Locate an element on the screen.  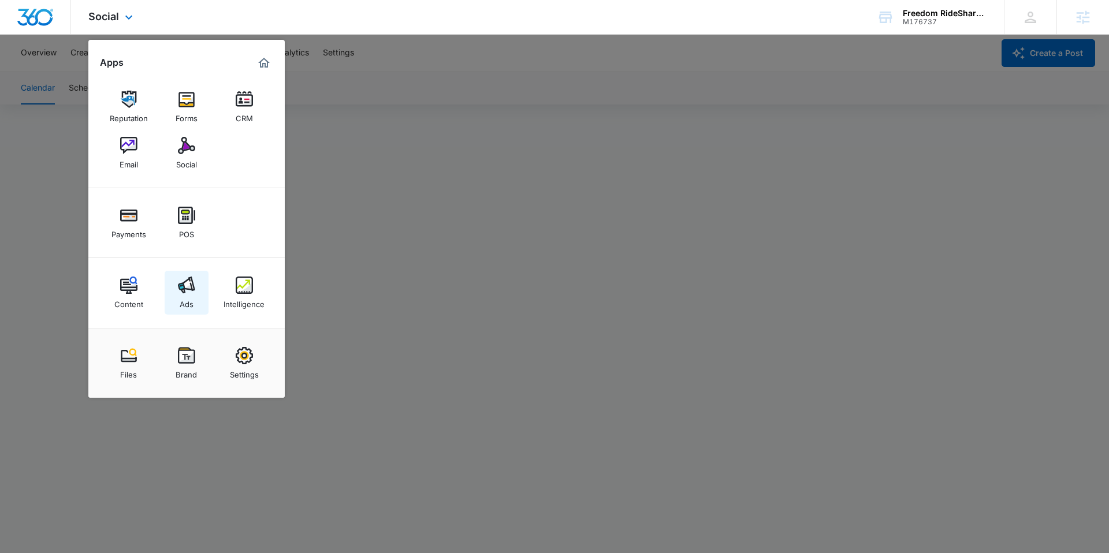
a: POS is located at coordinates (187, 223).